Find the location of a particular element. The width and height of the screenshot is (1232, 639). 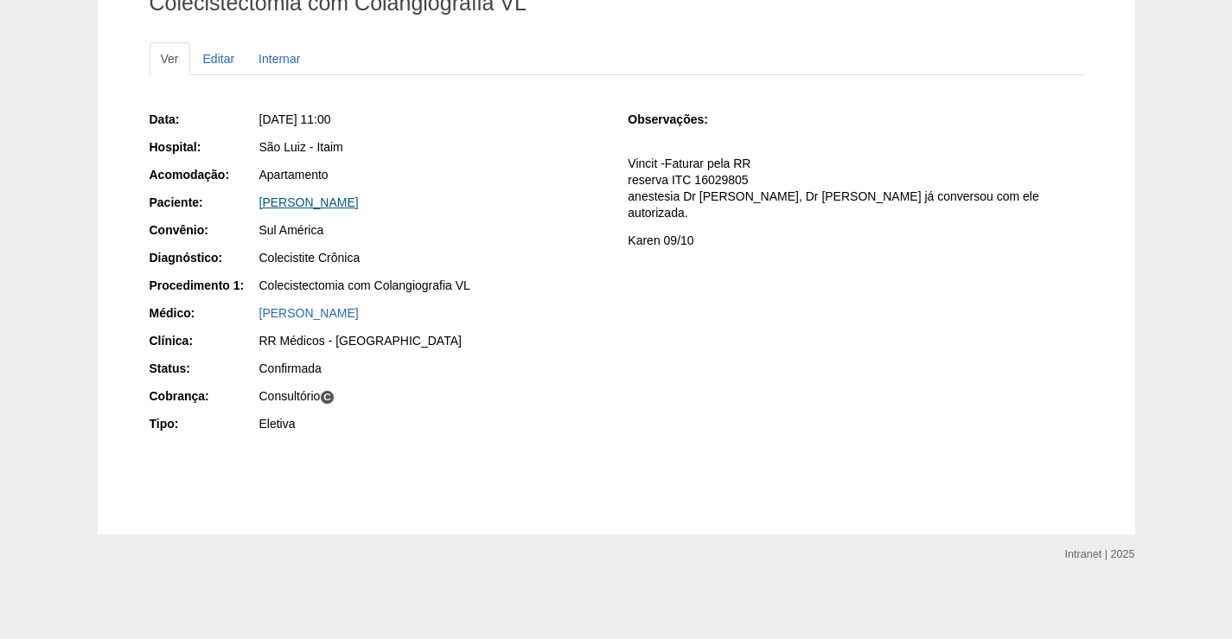

div: Status: is located at coordinates (203, 368).